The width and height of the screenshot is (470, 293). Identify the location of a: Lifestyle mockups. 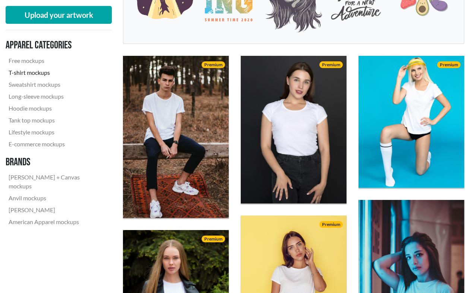
(56, 132).